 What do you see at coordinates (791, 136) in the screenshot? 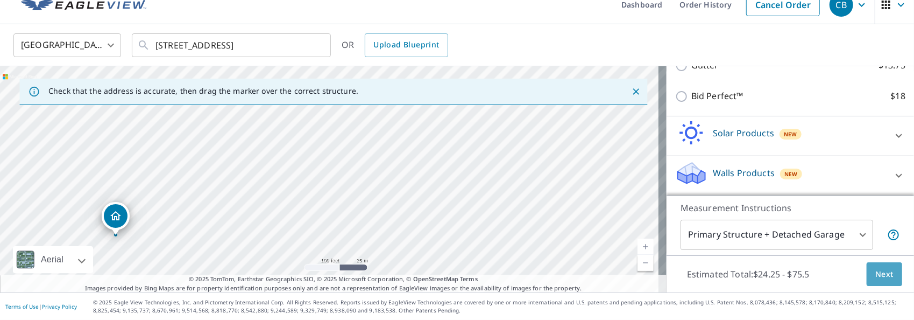
I see `div: Solar ProductsNew` at bounding box center [791, 136].